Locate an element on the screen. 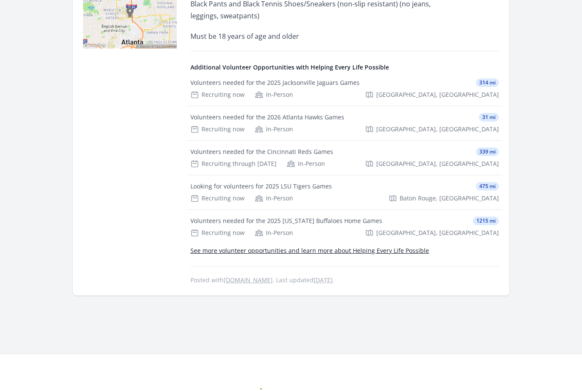 The image size is (582, 391). div: Volunteers needed for the 2026 Atlanta Hawks Games is located at coordinates (267, 117).